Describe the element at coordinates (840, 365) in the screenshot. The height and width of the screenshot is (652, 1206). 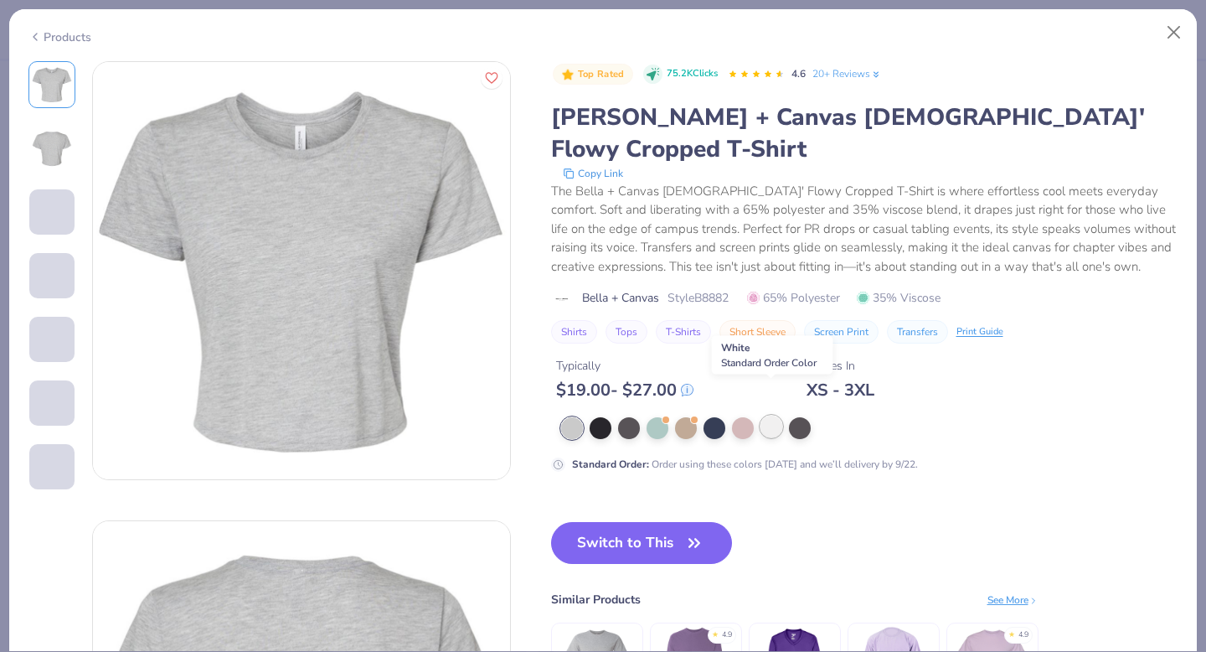
I see `div: Comes In` at that location.